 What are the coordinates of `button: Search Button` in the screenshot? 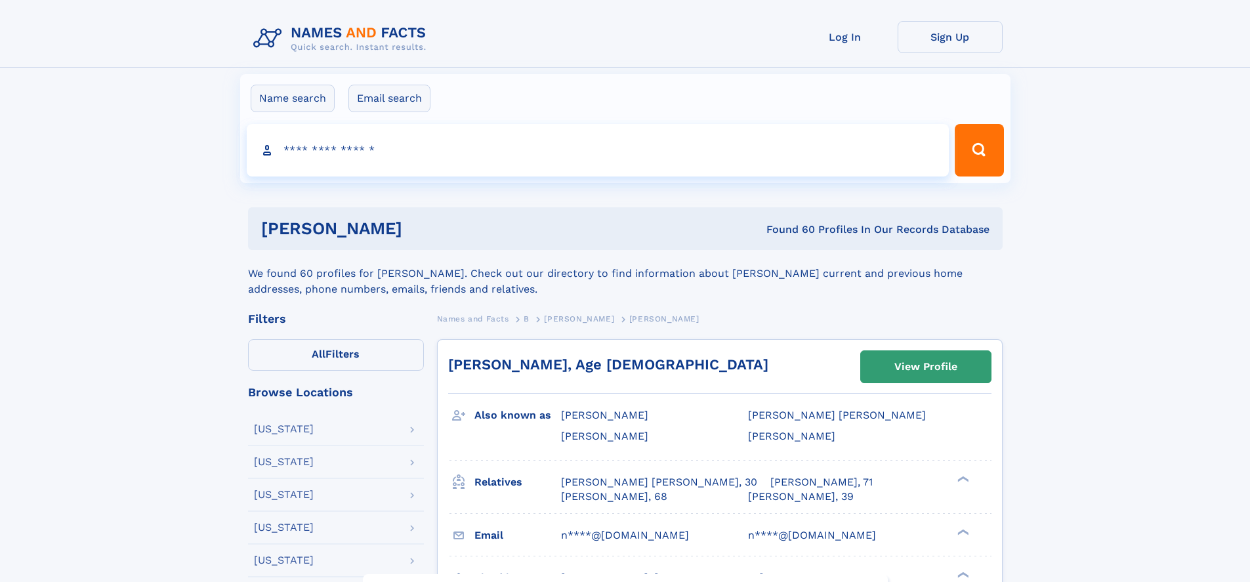 It's located at (979, 150).